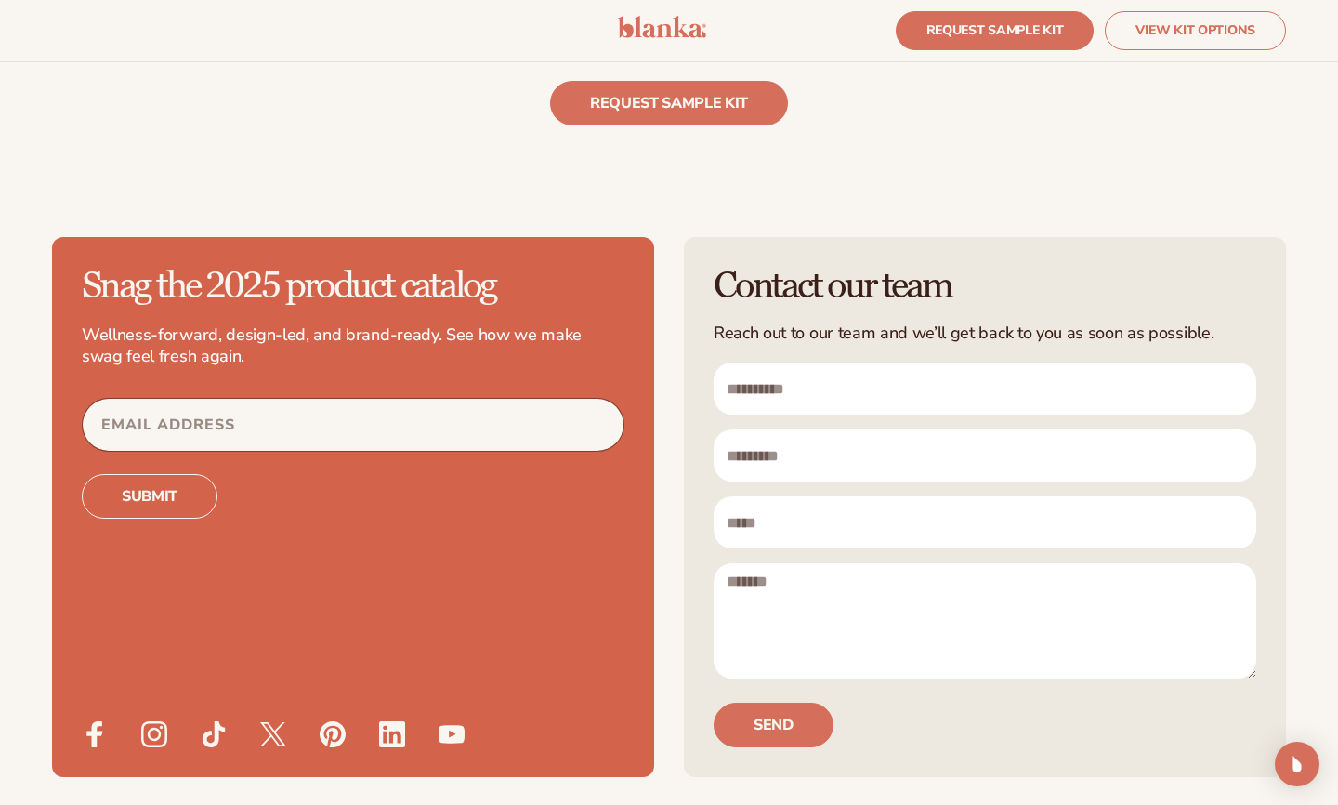  What do you see at coordinates (985, 333) in the screenshot?
I see `p: Reach out to our team and we’ll get back to you as soon as possible.` at bounding box center [985, 333].